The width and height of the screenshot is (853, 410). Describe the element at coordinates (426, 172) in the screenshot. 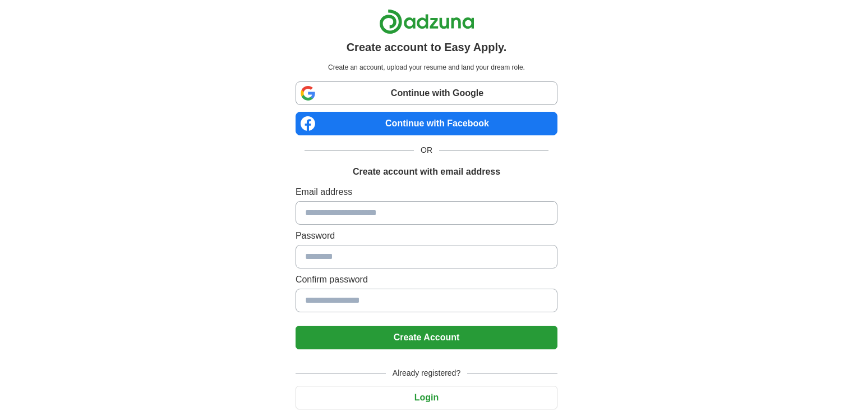

I see `h1: Create account with email address` at that location.